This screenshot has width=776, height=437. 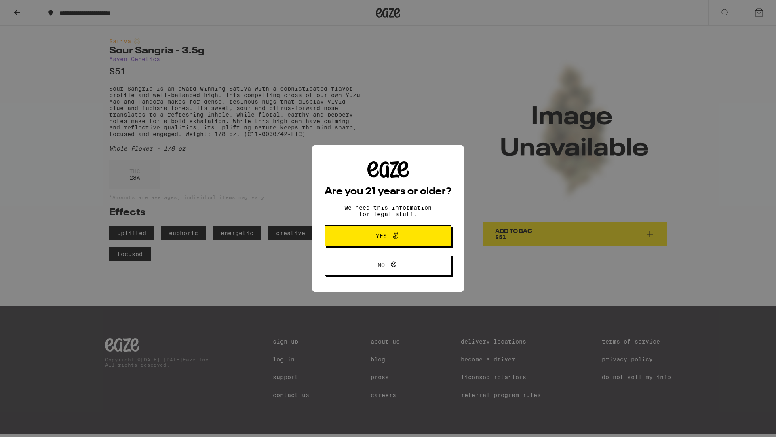 I want to click on button: No, so click(x=388, y=265).